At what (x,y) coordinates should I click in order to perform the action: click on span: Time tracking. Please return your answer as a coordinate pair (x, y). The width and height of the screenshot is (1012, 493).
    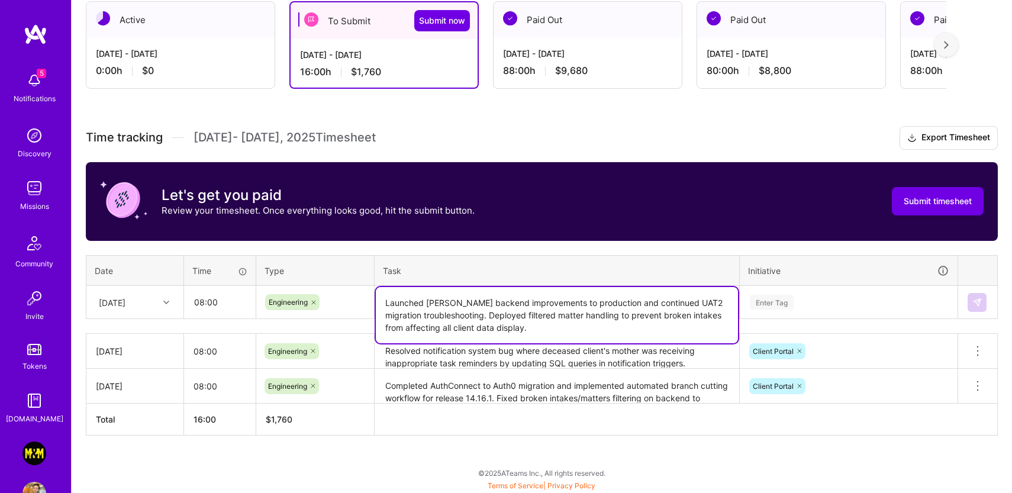
    Looking at the image, I should click on (124, 137).